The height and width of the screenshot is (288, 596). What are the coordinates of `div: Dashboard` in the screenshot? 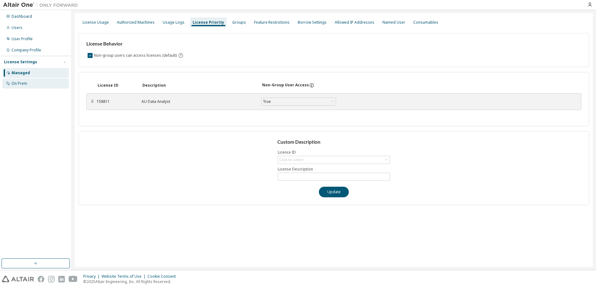 It's located at (22, 17).